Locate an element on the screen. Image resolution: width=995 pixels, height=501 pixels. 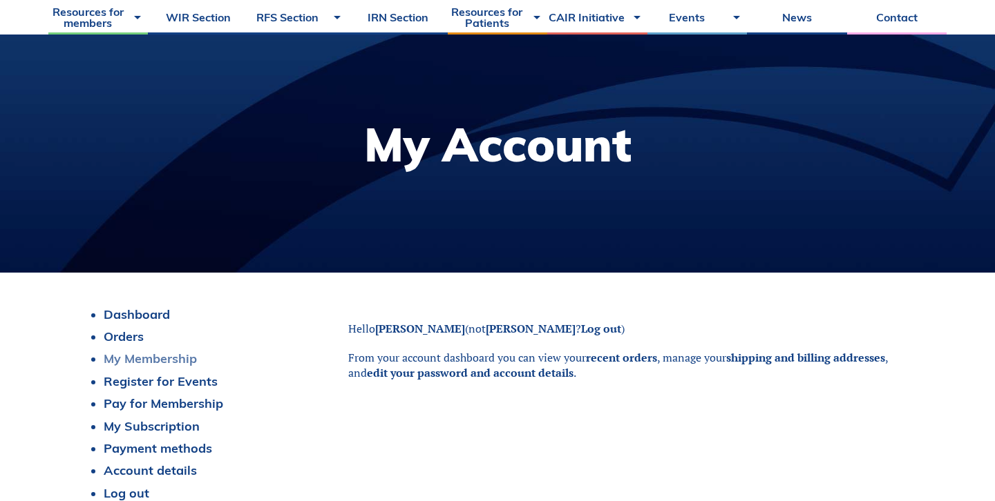
a: shipping and billing addresses is located at coordinates (805, 358).